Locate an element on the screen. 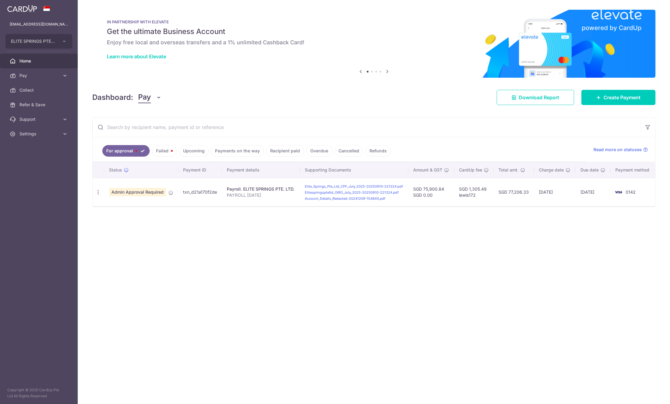  h5: Get the ultimate Business Account is located at coordinates (374, 32).